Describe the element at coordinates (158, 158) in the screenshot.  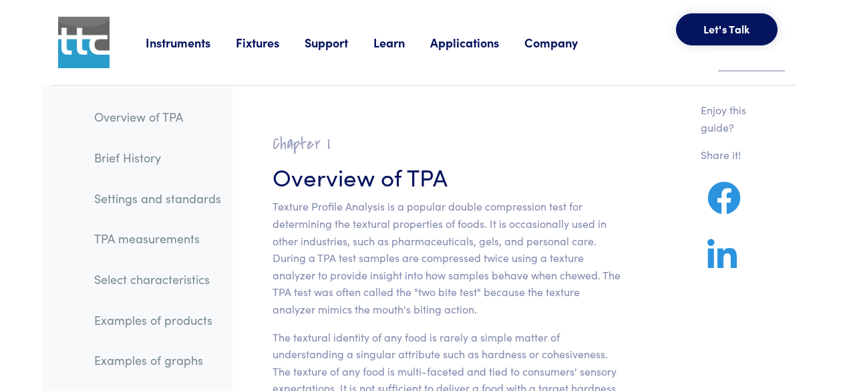
I see `a: Brief History` at that location.